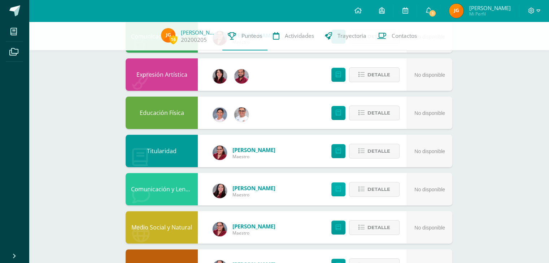 Image resolution: width=549 pixels, height=263 pixels. What do you see at coordinates (397, 36) in the screenshot?
I see `a: Contactos` at bounding box center [397, 36].